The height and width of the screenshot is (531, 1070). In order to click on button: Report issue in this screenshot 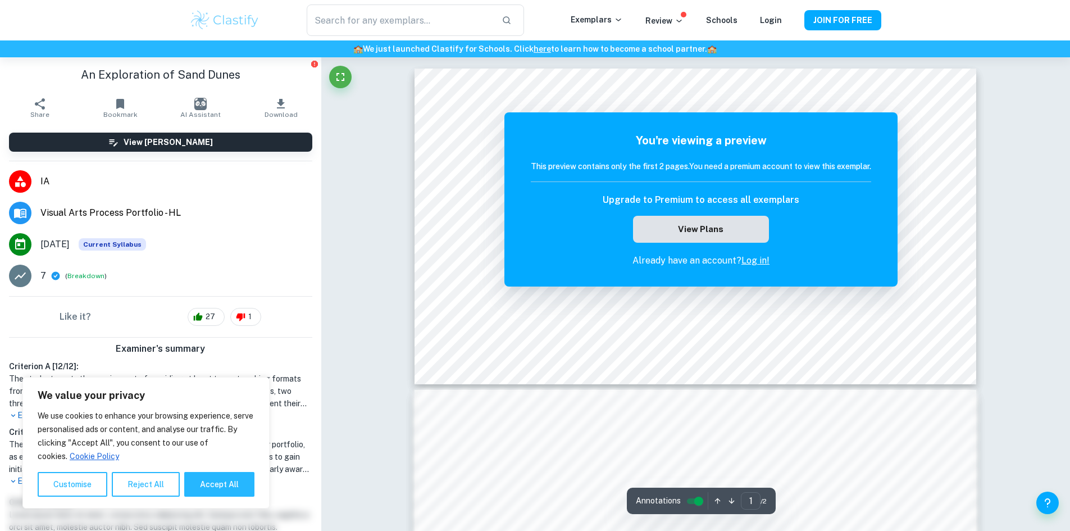, I will do `click(315, 63)`.